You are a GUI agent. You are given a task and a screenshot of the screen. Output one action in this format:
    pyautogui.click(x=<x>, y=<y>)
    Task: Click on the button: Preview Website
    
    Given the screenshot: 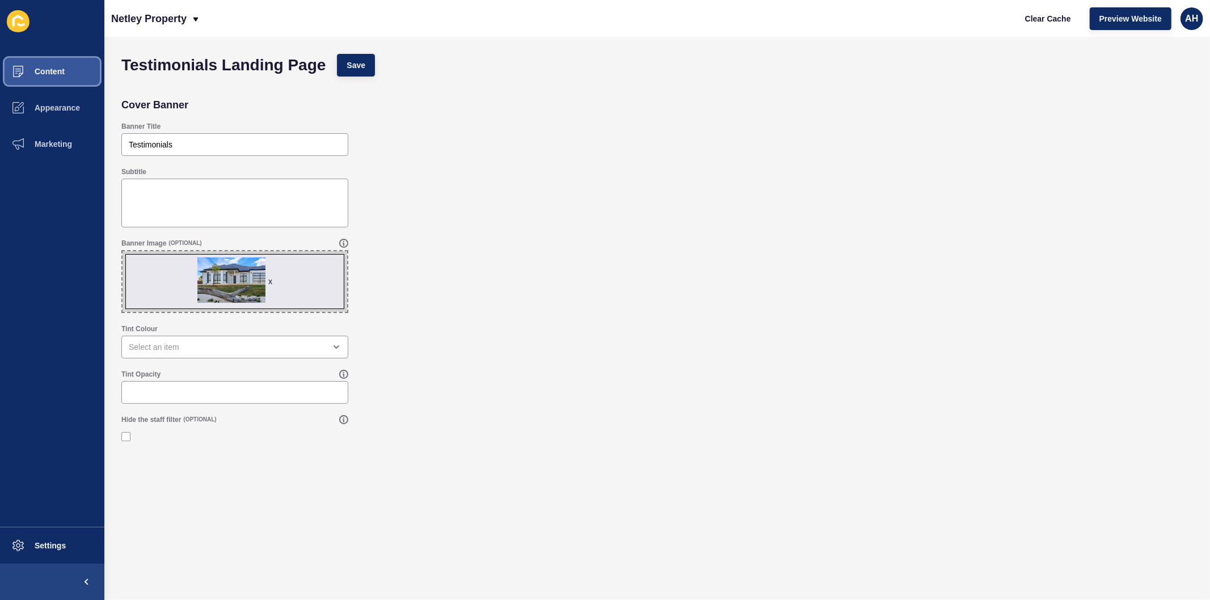 What is the action you would take?
    pyautogui.click(x=1131, y=19)
    